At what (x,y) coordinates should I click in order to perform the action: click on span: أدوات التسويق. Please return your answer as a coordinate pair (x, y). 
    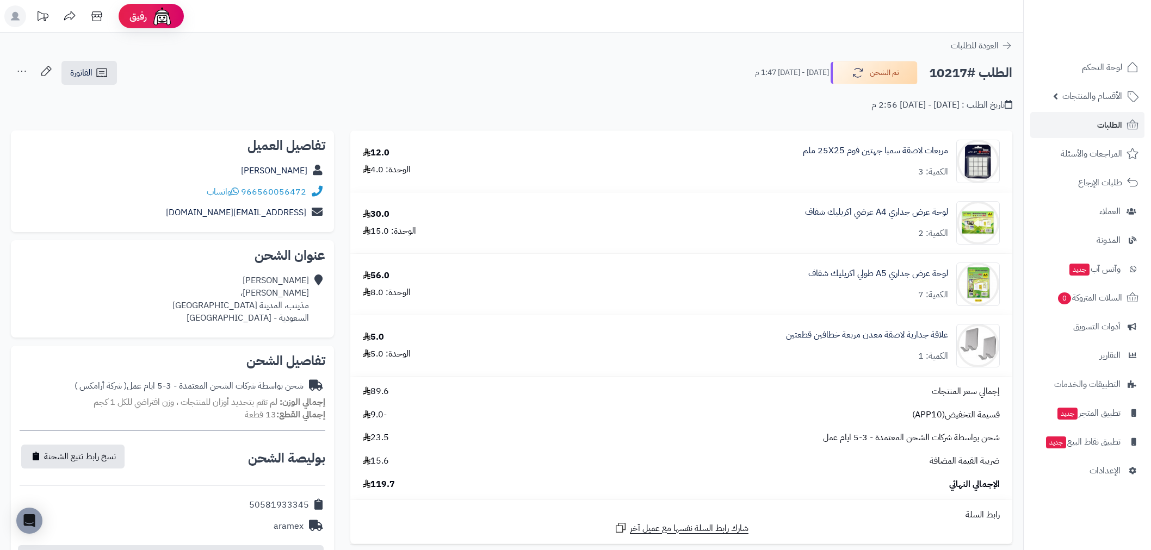
    Looking at the image, I should click on (1096, 327).